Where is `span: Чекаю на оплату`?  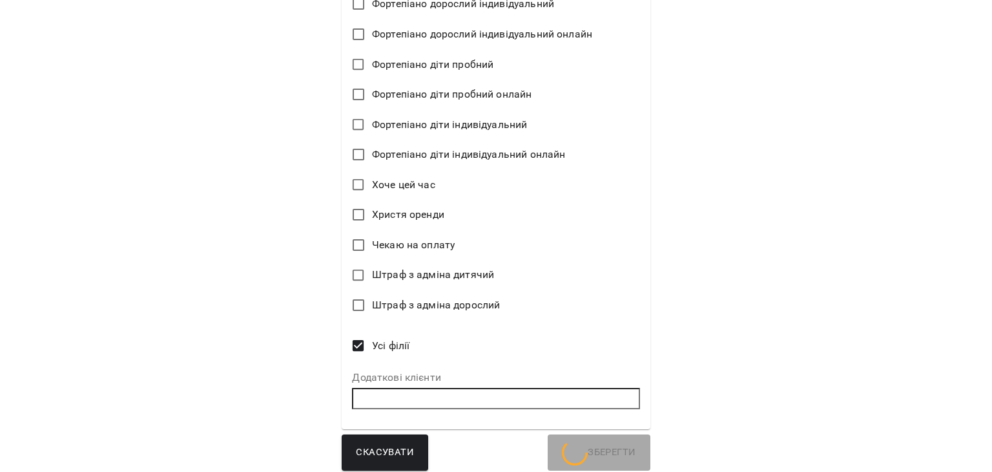
span: Чекаю на оплату is located at coordinates (414, 245).